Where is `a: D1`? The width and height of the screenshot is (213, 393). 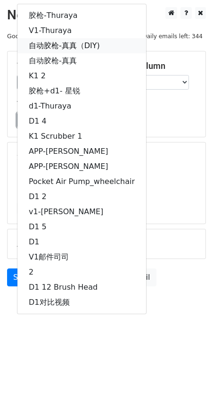
a: D1 is located at coordinates (82, 242).